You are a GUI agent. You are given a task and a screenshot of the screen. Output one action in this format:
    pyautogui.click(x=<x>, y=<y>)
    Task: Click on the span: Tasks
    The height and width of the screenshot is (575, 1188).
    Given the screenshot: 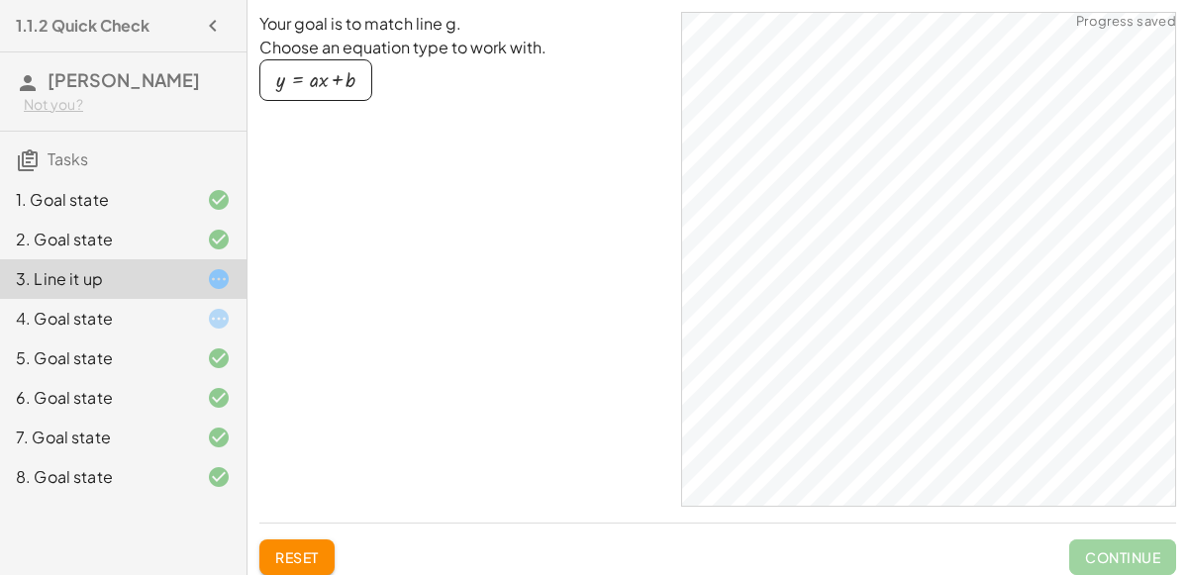 What is the action you would take?
    pyautogui.click(x=67, y=158)
    